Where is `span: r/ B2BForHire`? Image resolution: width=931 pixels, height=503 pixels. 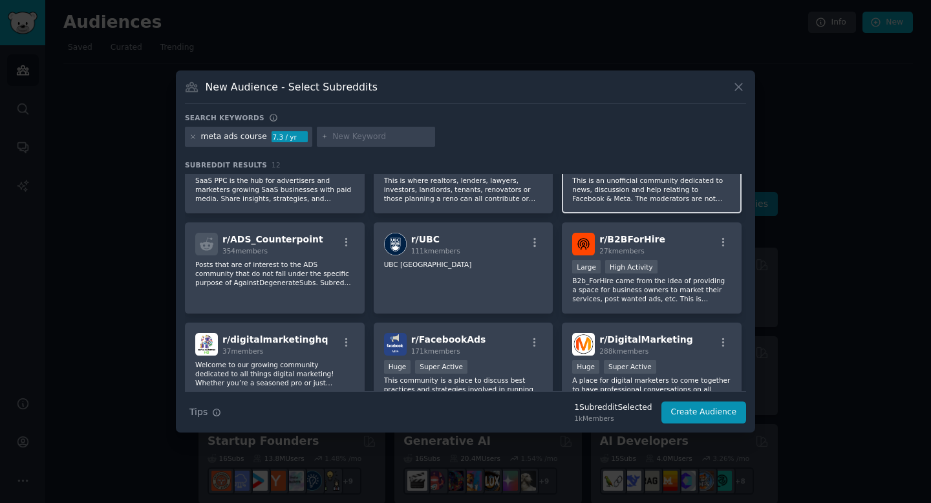
span: r/ B2BForHire is located at coordinates (632, 239).